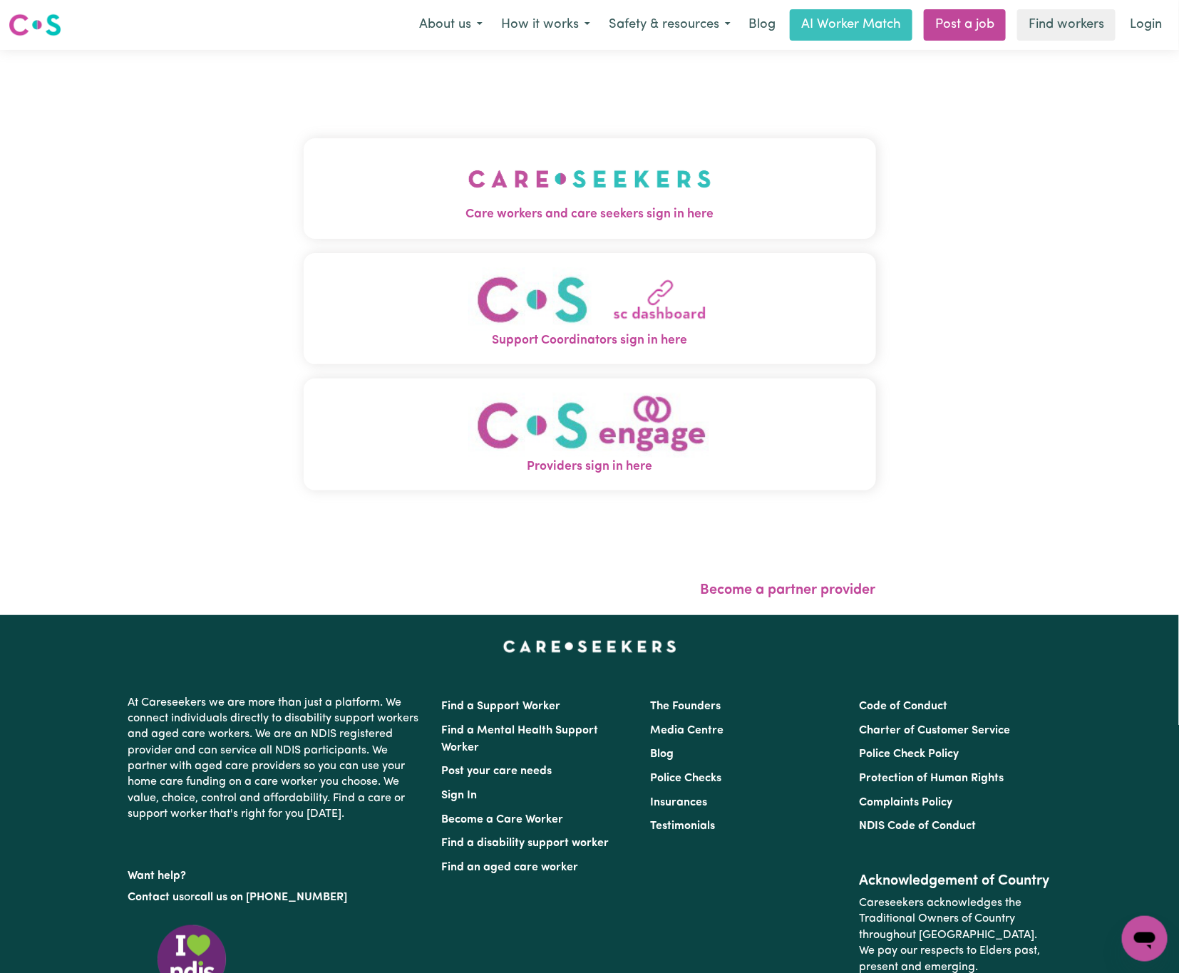  Describe the element at coordinates (686, 730) in the screenshot. I see `a: Media Centre` at that location.